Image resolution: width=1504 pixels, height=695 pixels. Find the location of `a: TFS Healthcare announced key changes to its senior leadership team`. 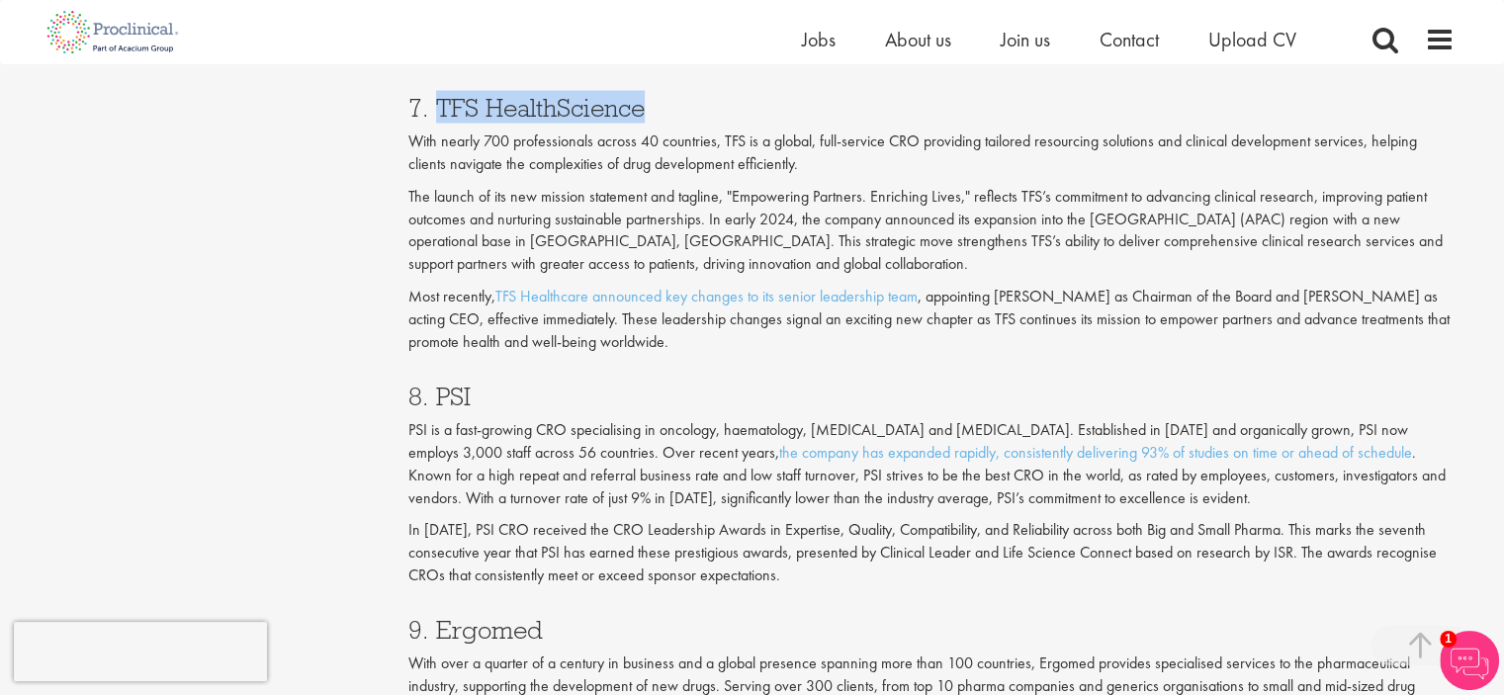

a: TFS Healthcare announced key changes to its senior leadership team is located at coordinates (706, 296).